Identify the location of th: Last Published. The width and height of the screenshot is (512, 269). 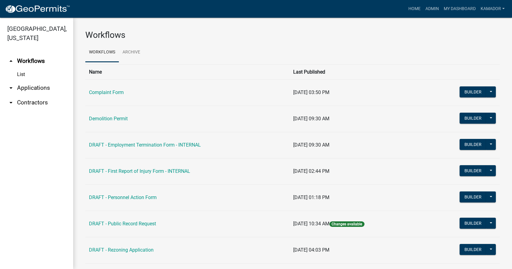
(357, 72).